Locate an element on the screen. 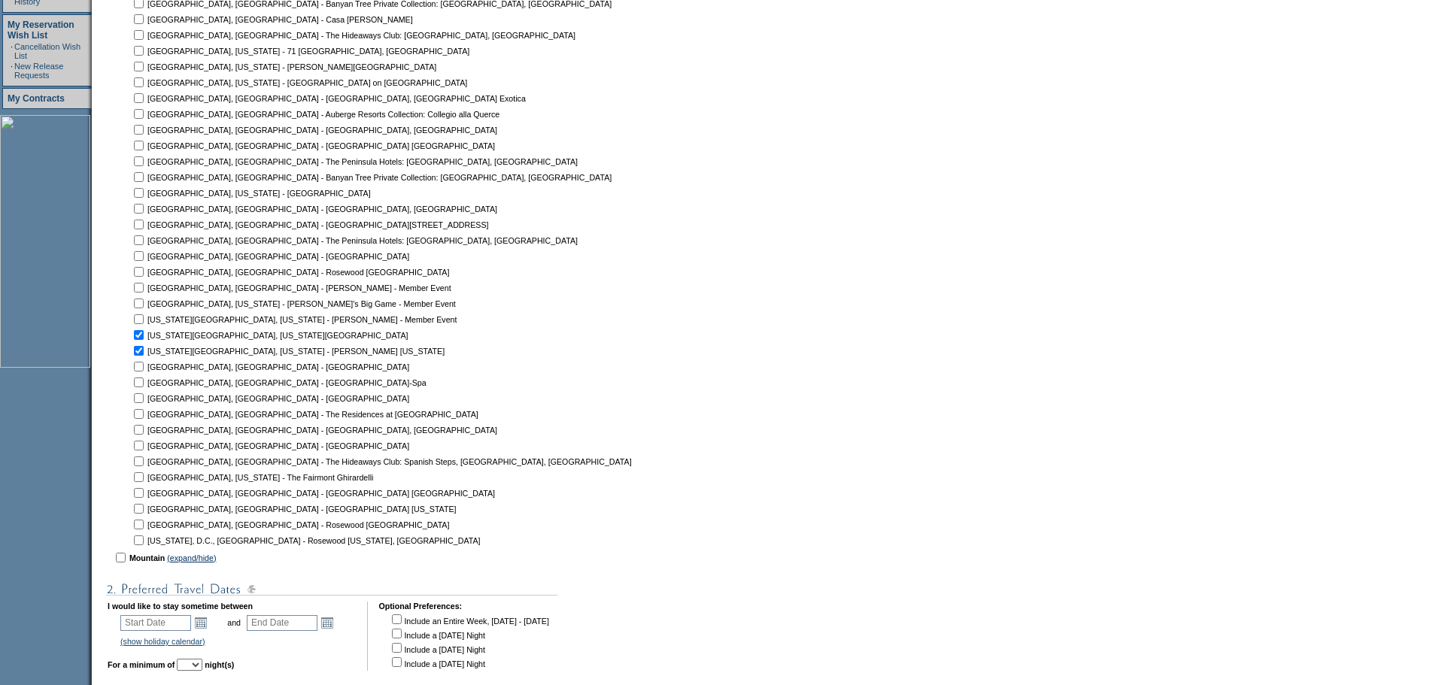 This screenshot has height=685, width=1433. td: and is located at coordinates (234, 623).